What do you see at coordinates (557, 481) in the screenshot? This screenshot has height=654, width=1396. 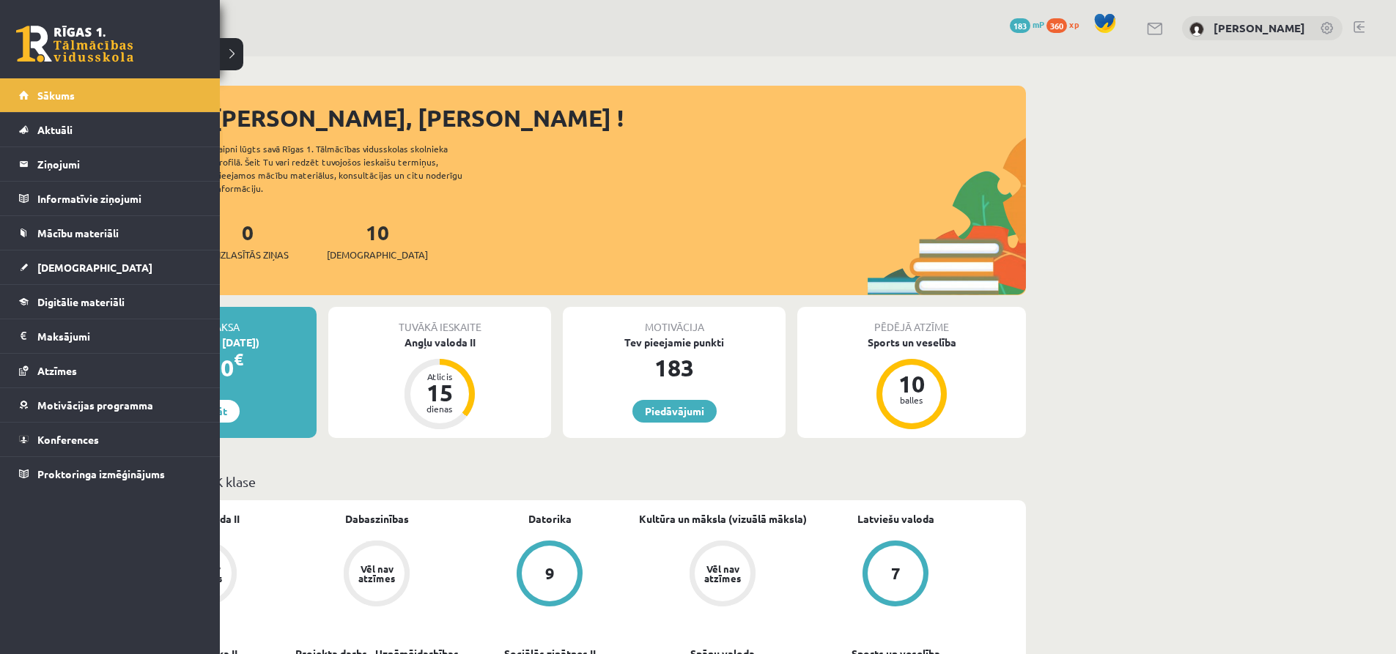 I see `p: Mācību plāns 12.c1 JK klase` at bounding box center [557, 481].